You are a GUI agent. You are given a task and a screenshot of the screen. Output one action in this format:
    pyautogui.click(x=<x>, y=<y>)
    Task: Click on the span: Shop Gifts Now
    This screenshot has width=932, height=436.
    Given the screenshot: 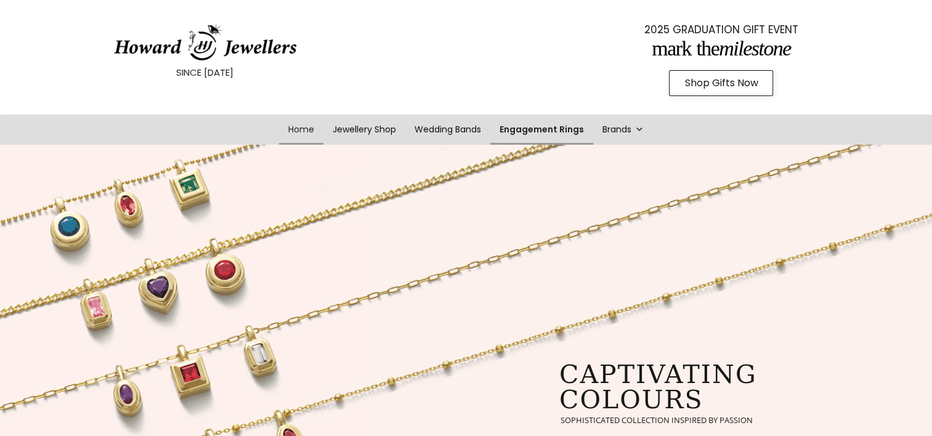 What is the action you would take?
    pyautogui.click(x=721, y=83)
    